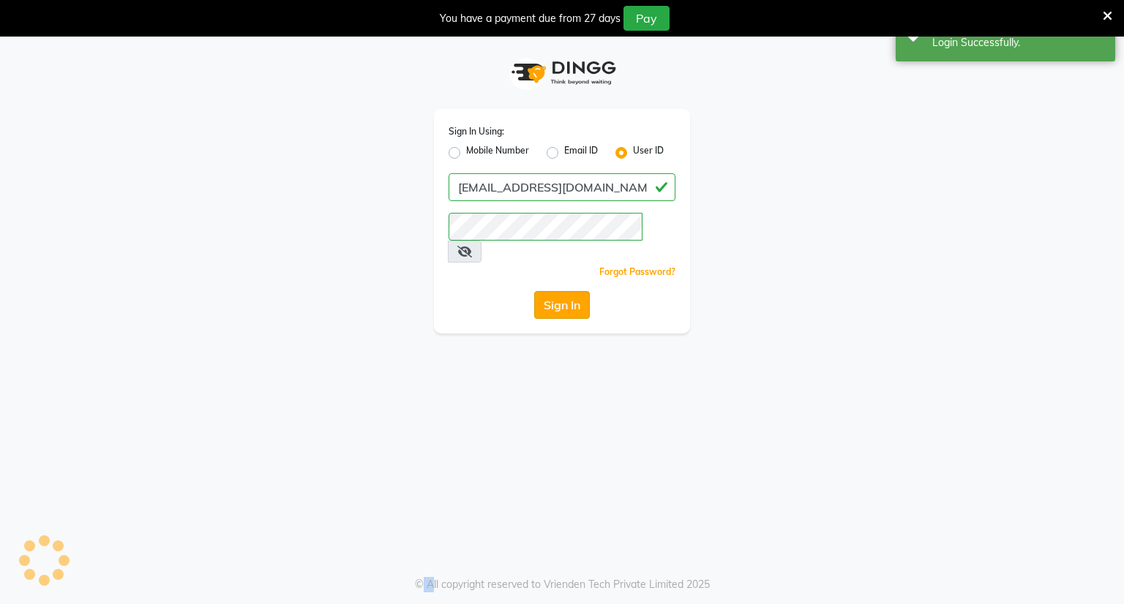 This screenshot has height=604, width=1124. I want to click on a: Forgot Password?, so click(637, 271).